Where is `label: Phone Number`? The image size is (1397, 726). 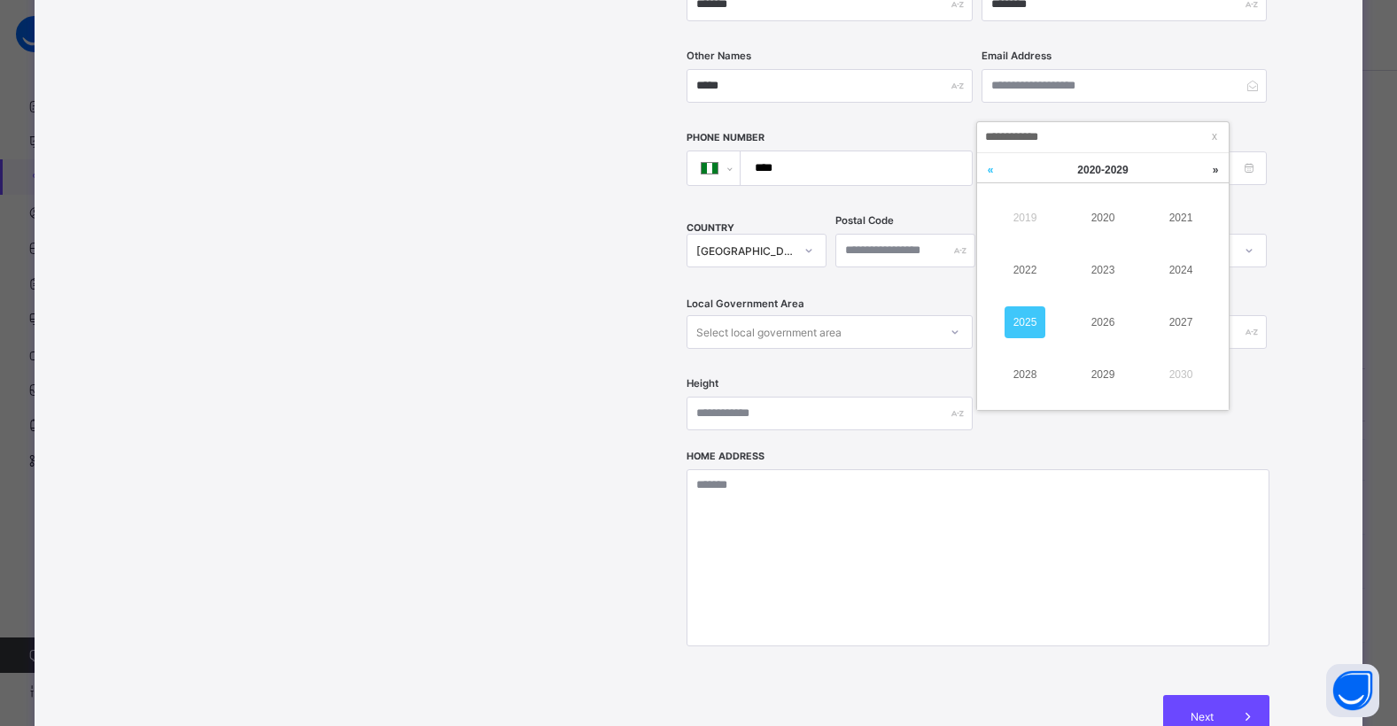 label: Phone Number is located at coordinates (726, 137).